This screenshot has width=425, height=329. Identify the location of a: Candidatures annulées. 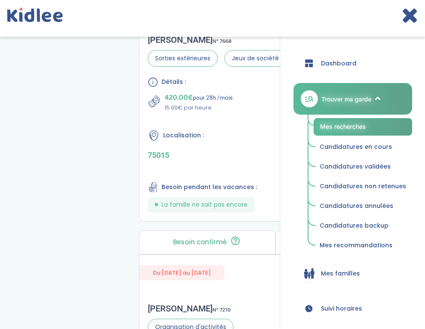
(362, 206).